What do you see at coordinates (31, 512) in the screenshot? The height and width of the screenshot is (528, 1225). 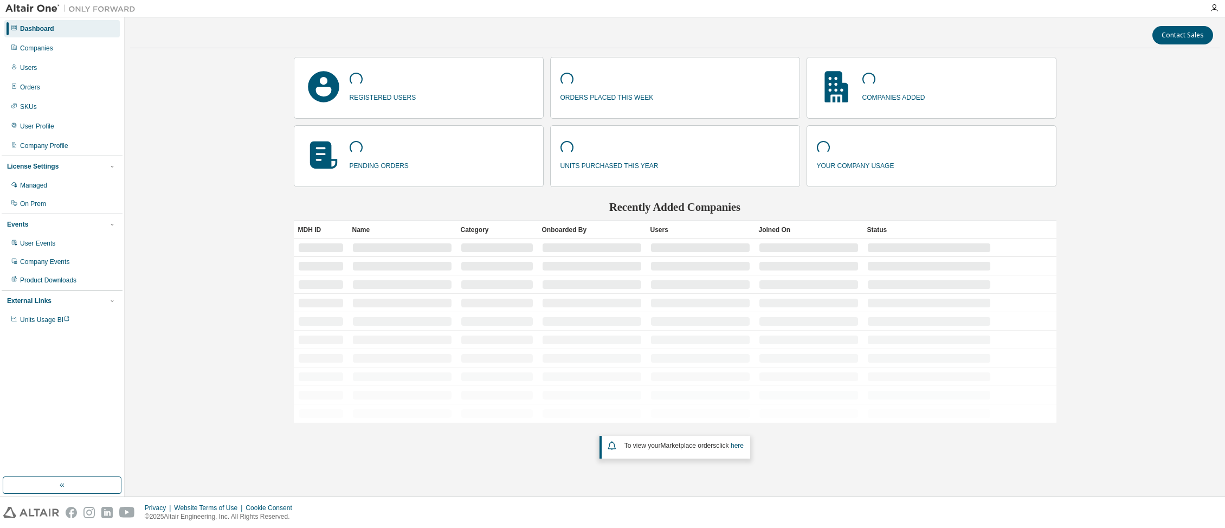 I see `img: altair_logo.svg` at bounding box center [31, 512].